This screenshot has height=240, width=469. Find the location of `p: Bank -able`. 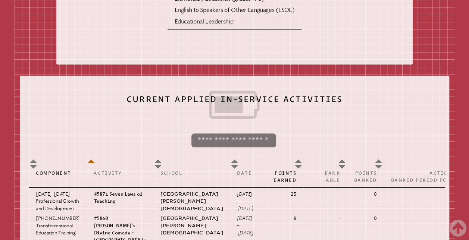

p: Bank -able is located at coordinates (325, 177).